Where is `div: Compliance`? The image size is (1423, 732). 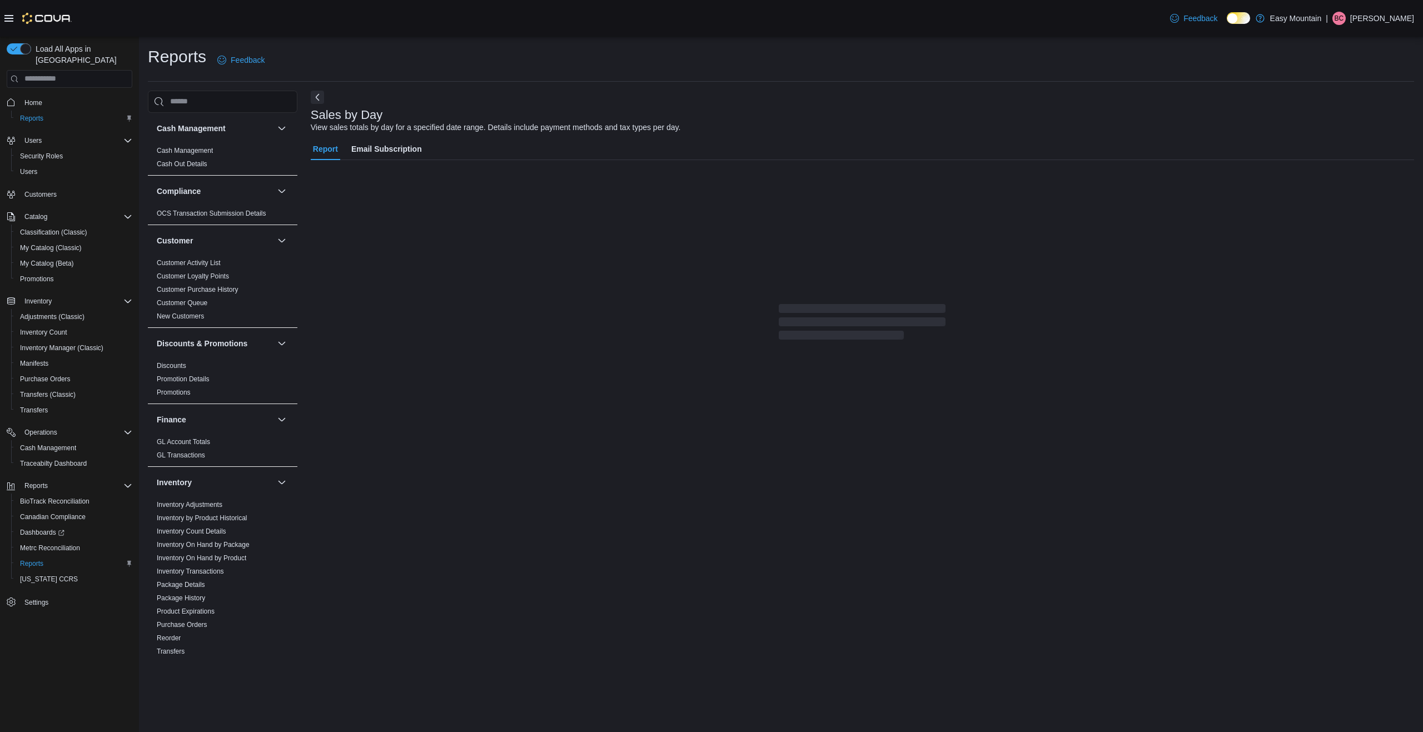
div: Compliance is located at coordinates (222, 216).